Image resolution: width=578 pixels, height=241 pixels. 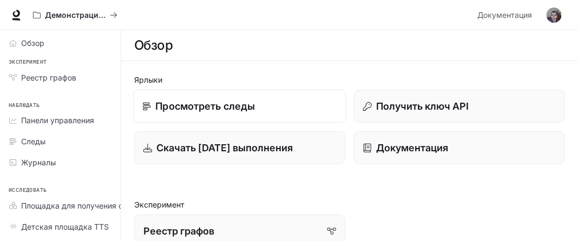 What do you see at coordinates (65, 227) in the screenshot?
I see `font: Детская площадка TTS` at bounding box center [65, 227].